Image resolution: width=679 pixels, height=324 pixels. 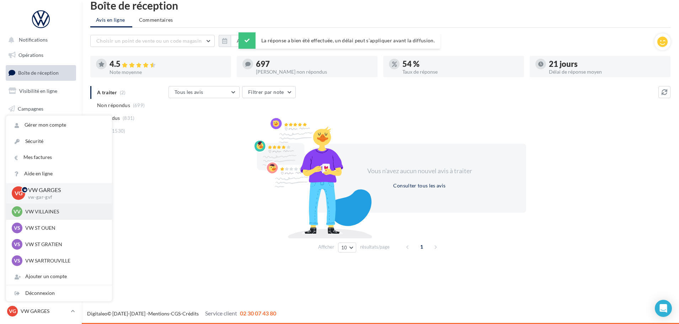 I want to click on span: Tous les avis, so click(x=189, y=92).